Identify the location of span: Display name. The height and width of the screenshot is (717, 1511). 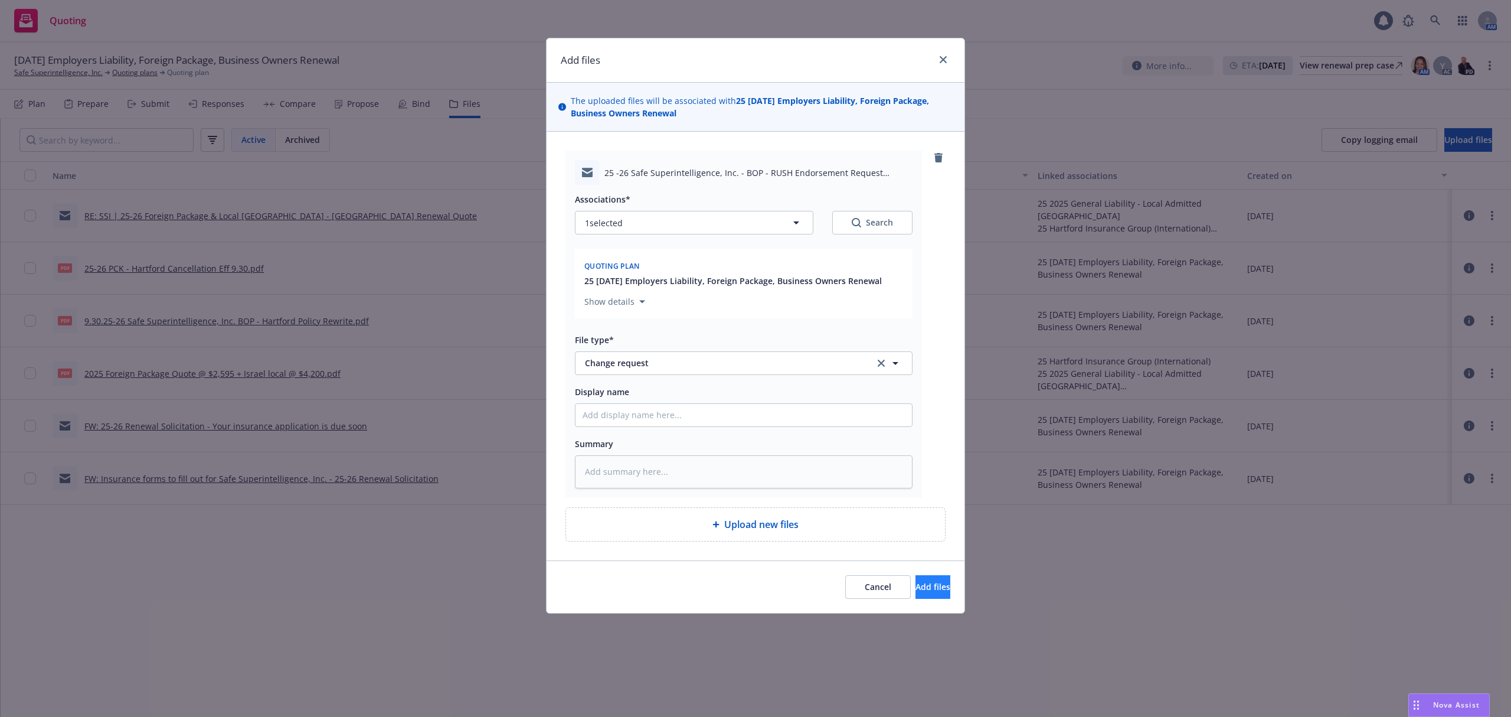
(602, 391).